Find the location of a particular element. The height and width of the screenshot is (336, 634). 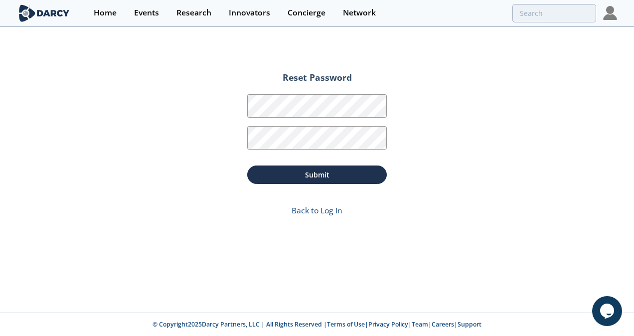

div: Home is located at coordinates (105, 13).